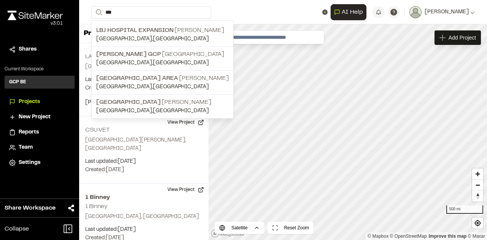 The height and width of the screenshot is (240, 487). Describe the element at coordinates (135, 30) in the screenshot. I see `span: LBJ Hospital Expansion` at that location.